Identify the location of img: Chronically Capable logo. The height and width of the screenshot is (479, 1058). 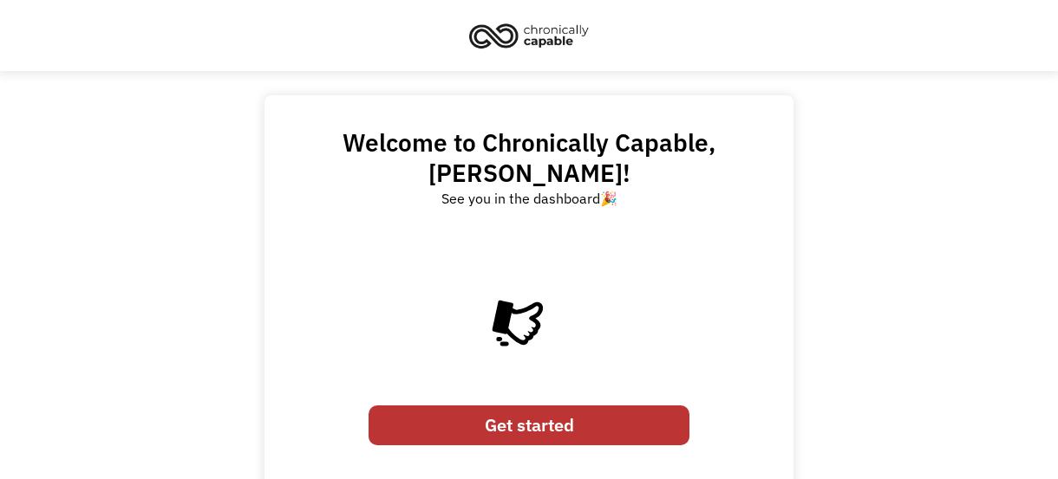
(529, 36).